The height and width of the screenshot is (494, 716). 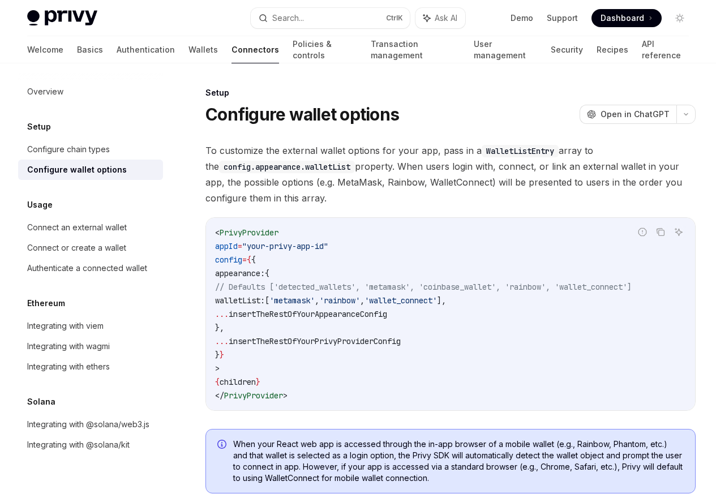 I want to click on a: Welcome, so click(x=45, y=50).